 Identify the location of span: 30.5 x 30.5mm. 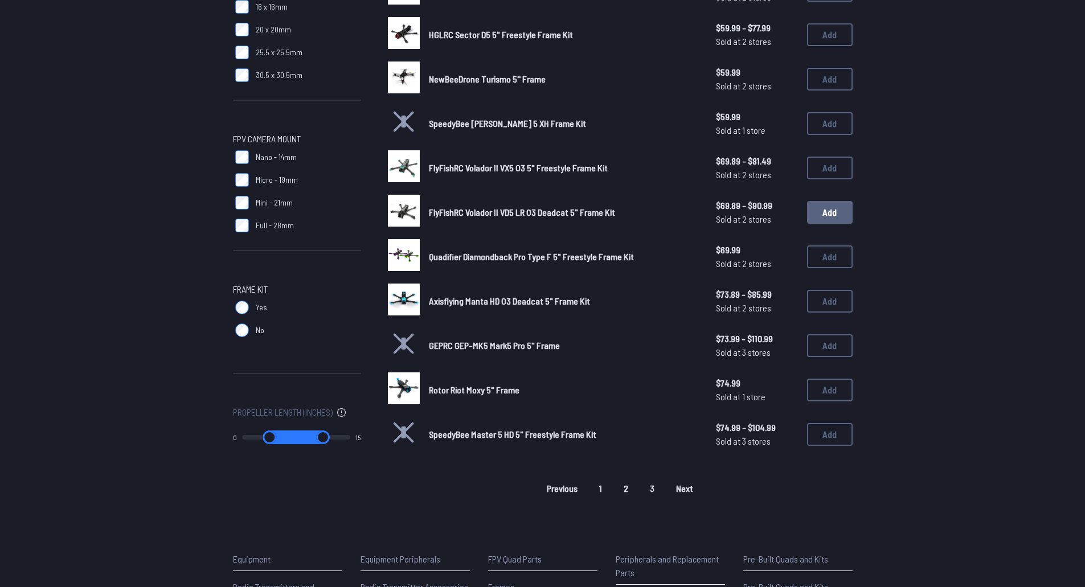
(279, 75).